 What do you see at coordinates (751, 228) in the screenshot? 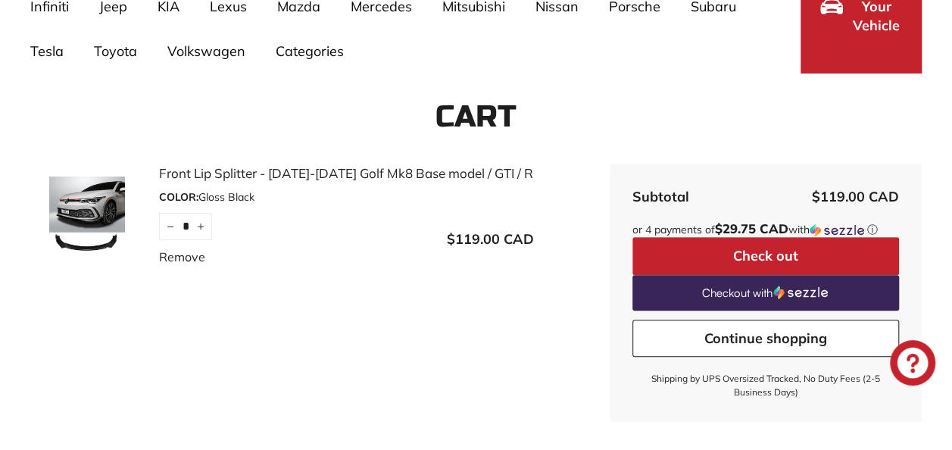
I see `span: $29.75 CAD` at bounding box center [751, 228].